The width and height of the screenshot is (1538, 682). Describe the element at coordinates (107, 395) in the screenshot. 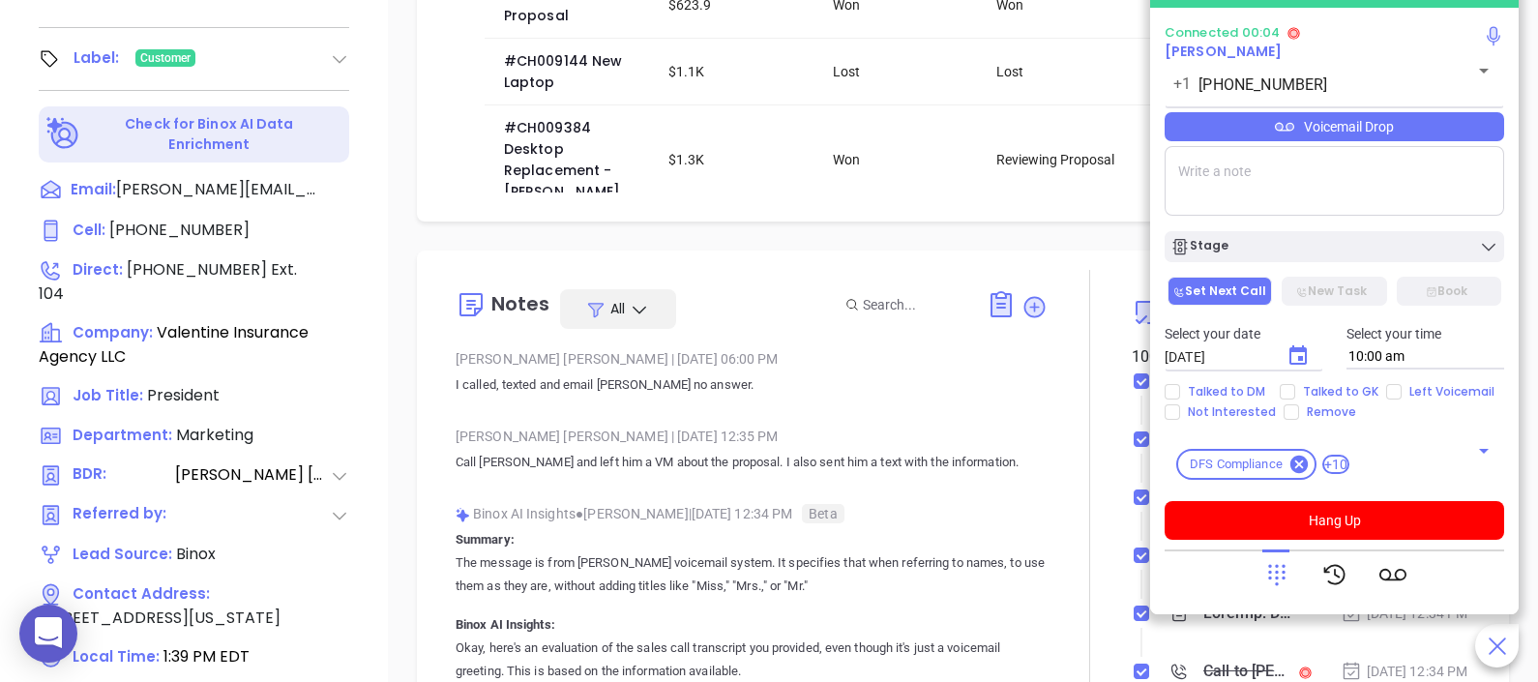

I see `span: Job Title:` at that location.